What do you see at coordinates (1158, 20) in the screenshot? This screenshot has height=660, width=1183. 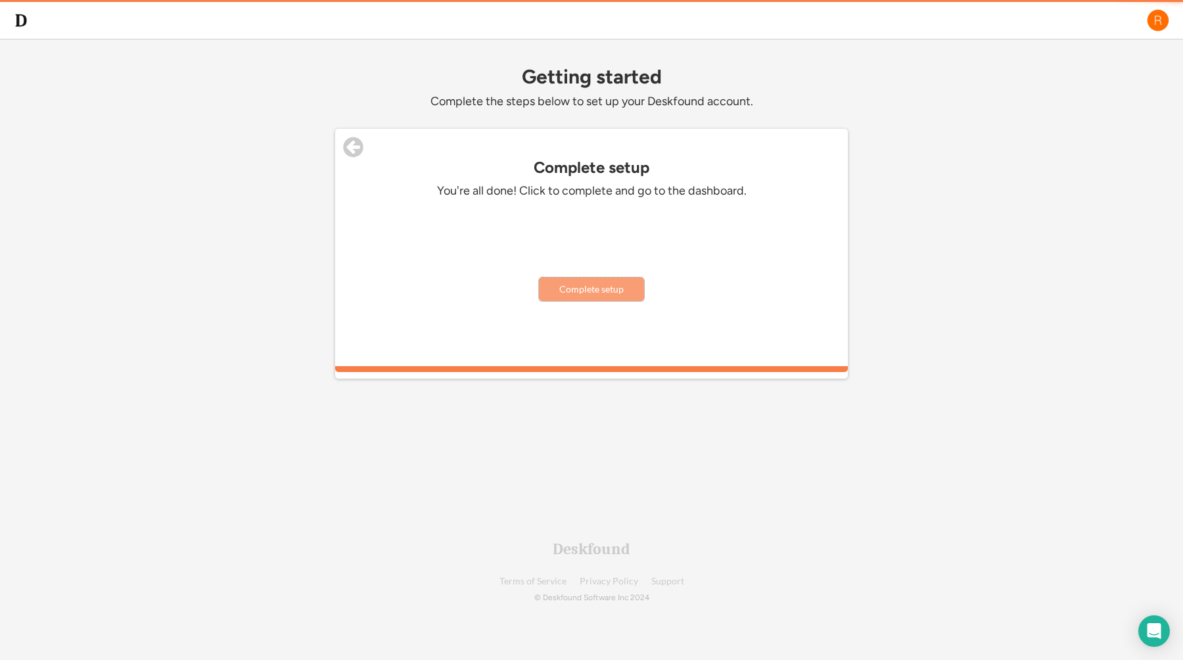 I see `img: R.png` at bounding box center [1158, 20].